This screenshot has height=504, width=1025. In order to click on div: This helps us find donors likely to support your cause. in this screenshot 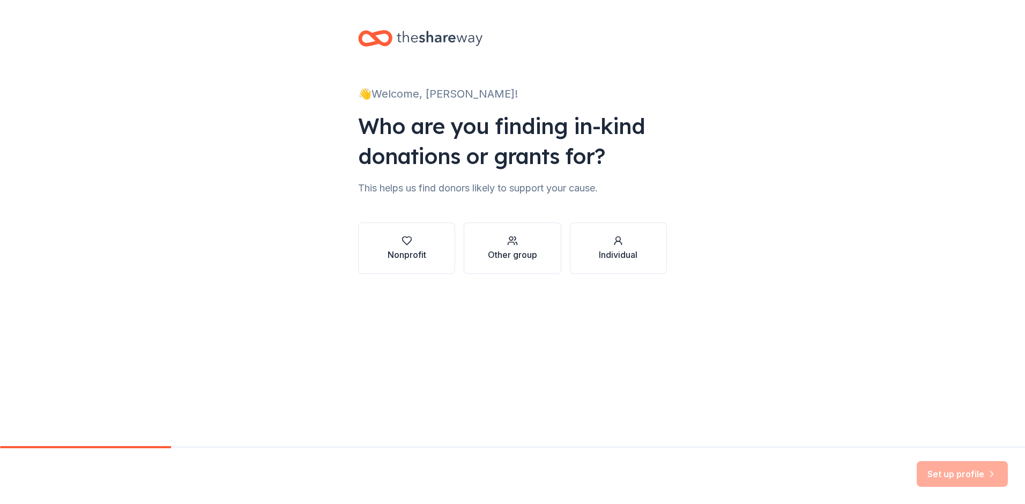, I will do `click(512, 188)`.